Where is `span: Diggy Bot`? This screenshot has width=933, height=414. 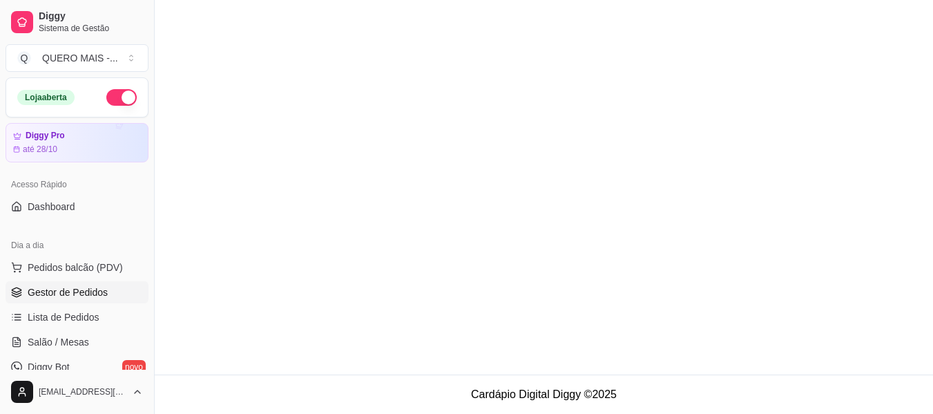 span: Diggy Bot is located at coordinates (48, 367).